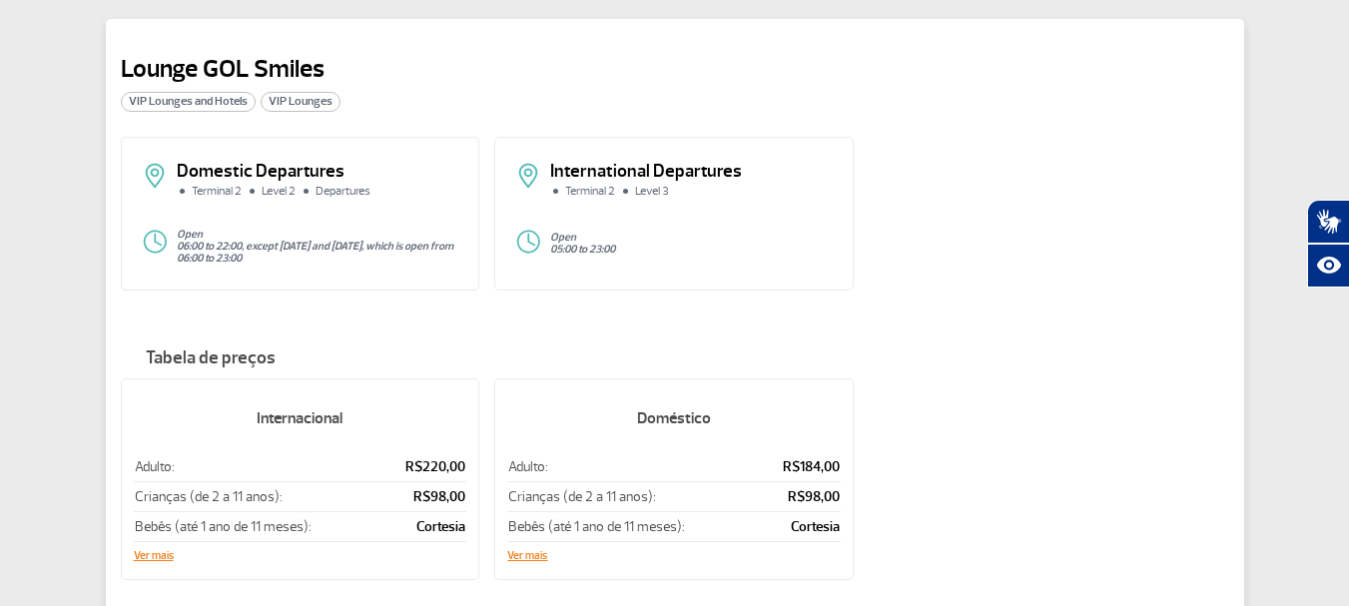 Image resolution: width=1349 pixels, height=606 pixels. Describe the element at coordinates (188, 102) in the screenshot. I see `span: VIP Lounges and Hotels` at that location.